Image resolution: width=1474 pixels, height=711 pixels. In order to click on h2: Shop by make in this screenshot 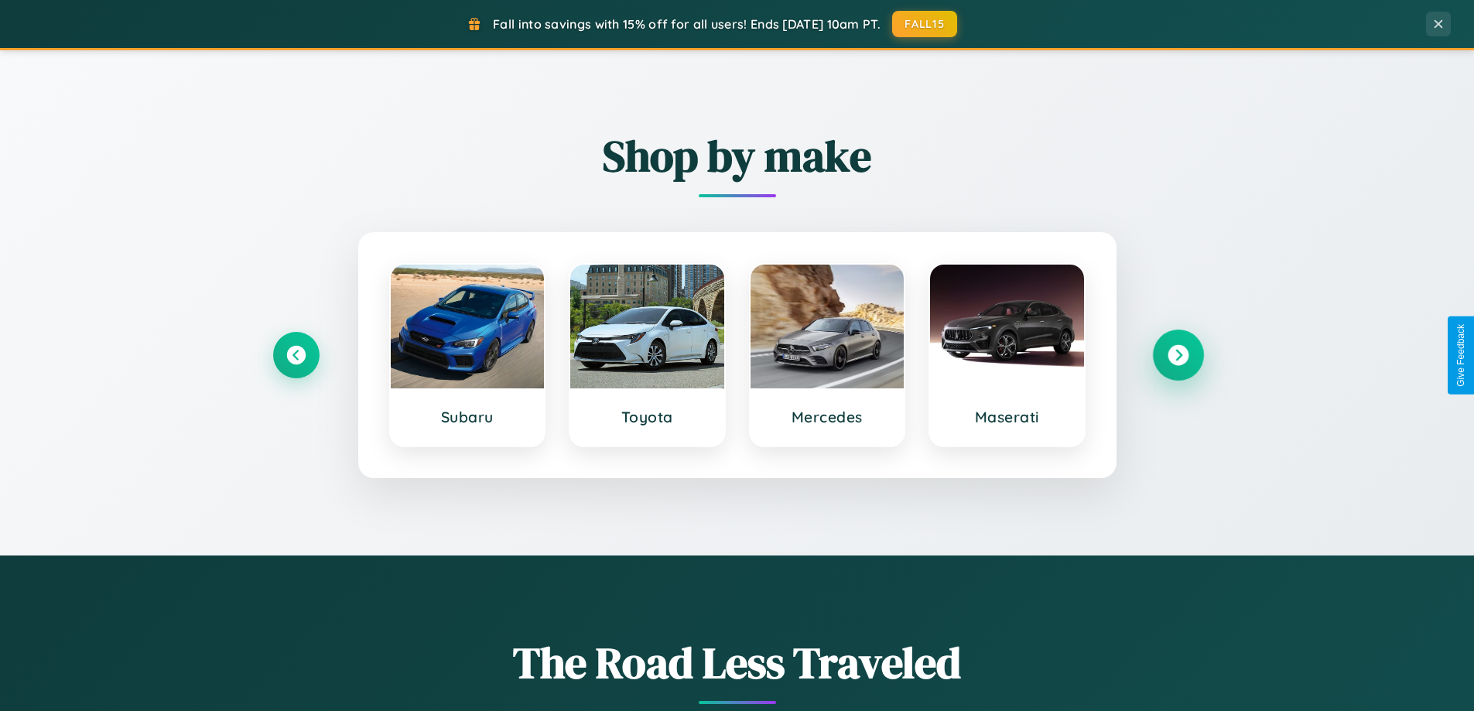, I will do `click(737, 156)`.